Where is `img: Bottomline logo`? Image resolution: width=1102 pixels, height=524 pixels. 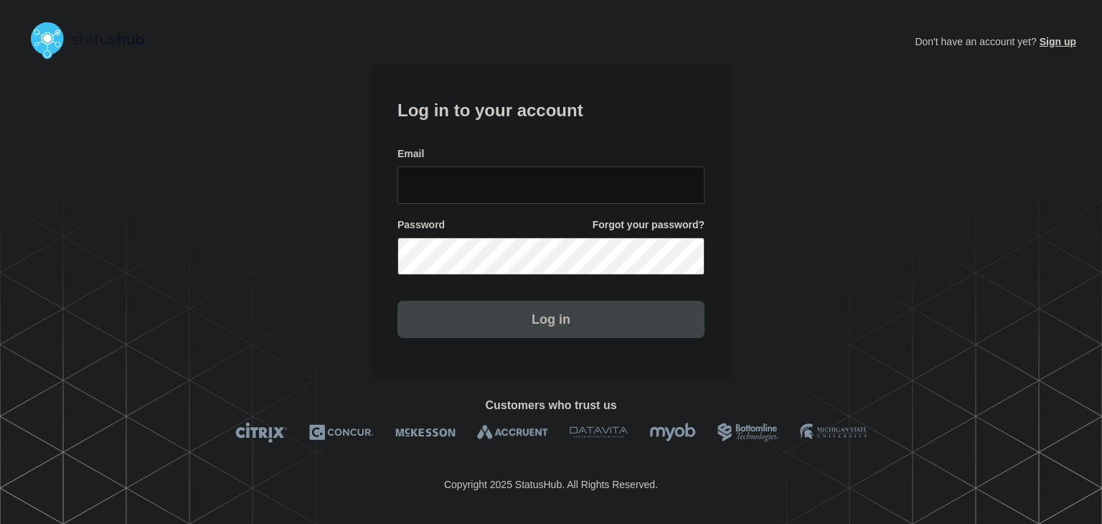 img: Bottomline logo is located at coordinates (747, 432).